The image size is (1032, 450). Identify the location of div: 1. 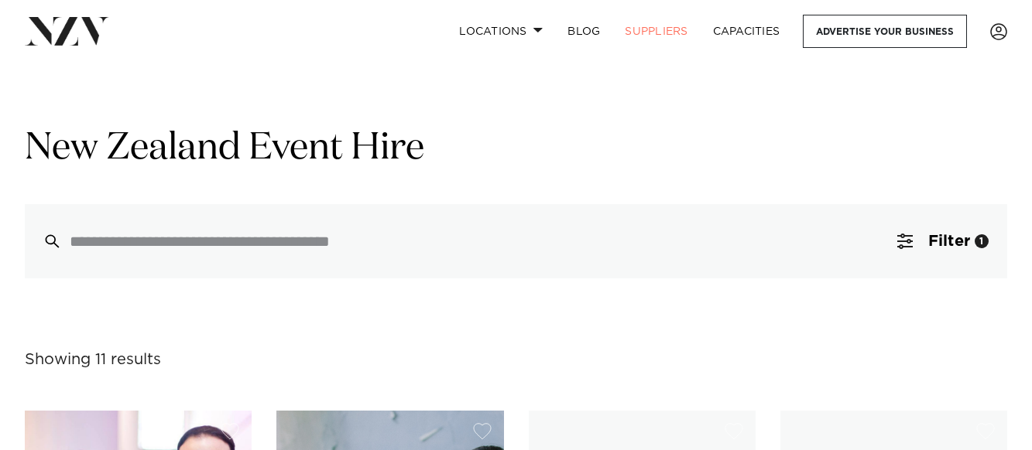
(981, 241).